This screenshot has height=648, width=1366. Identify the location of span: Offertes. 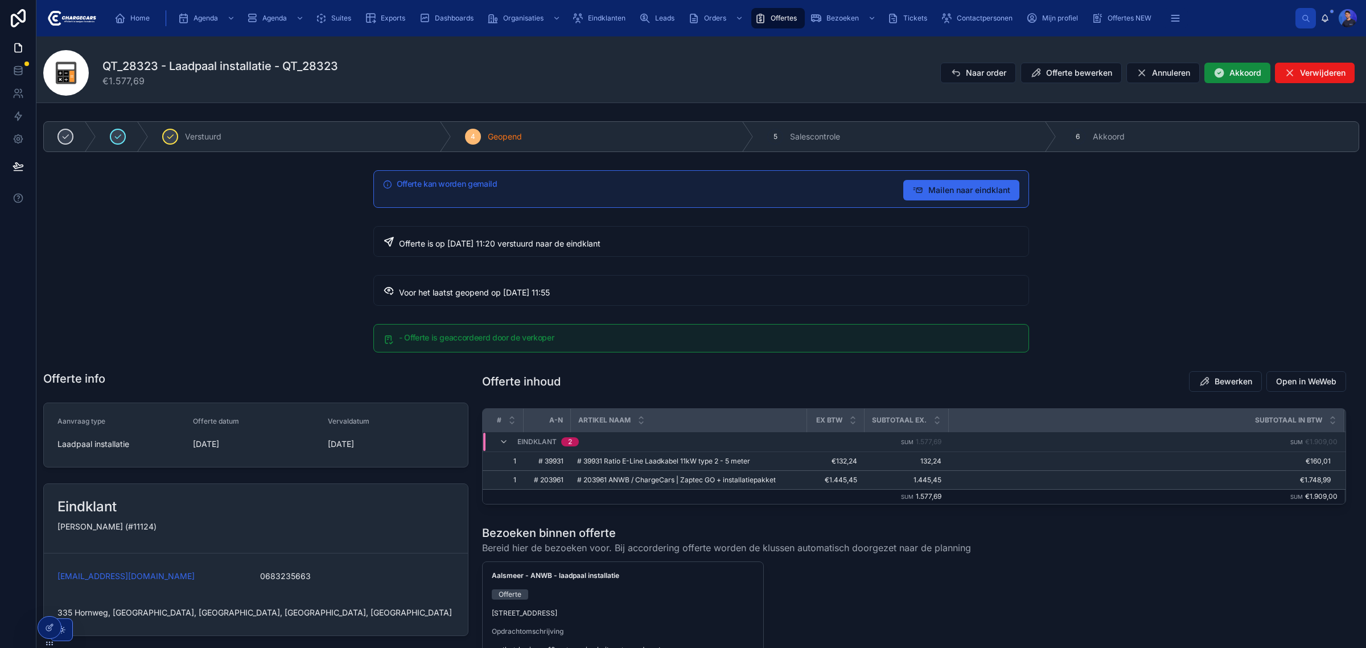
(784, 18).